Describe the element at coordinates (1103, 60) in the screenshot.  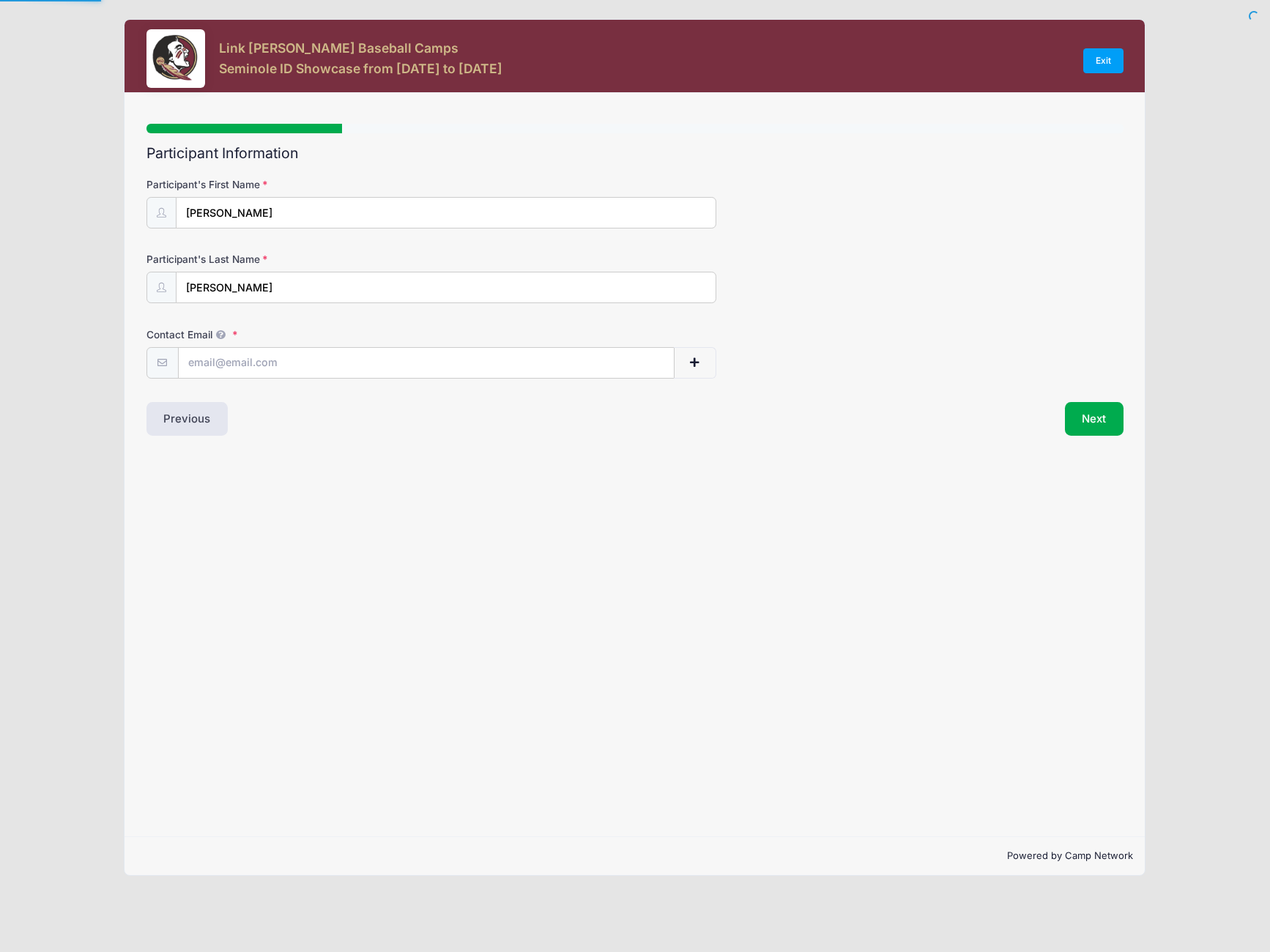
I see `a: Exit` at that location.